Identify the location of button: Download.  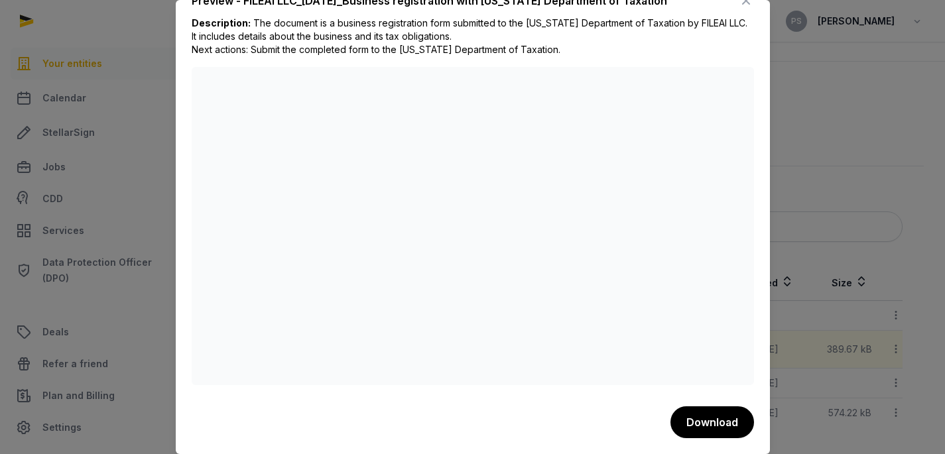
(712, 422).